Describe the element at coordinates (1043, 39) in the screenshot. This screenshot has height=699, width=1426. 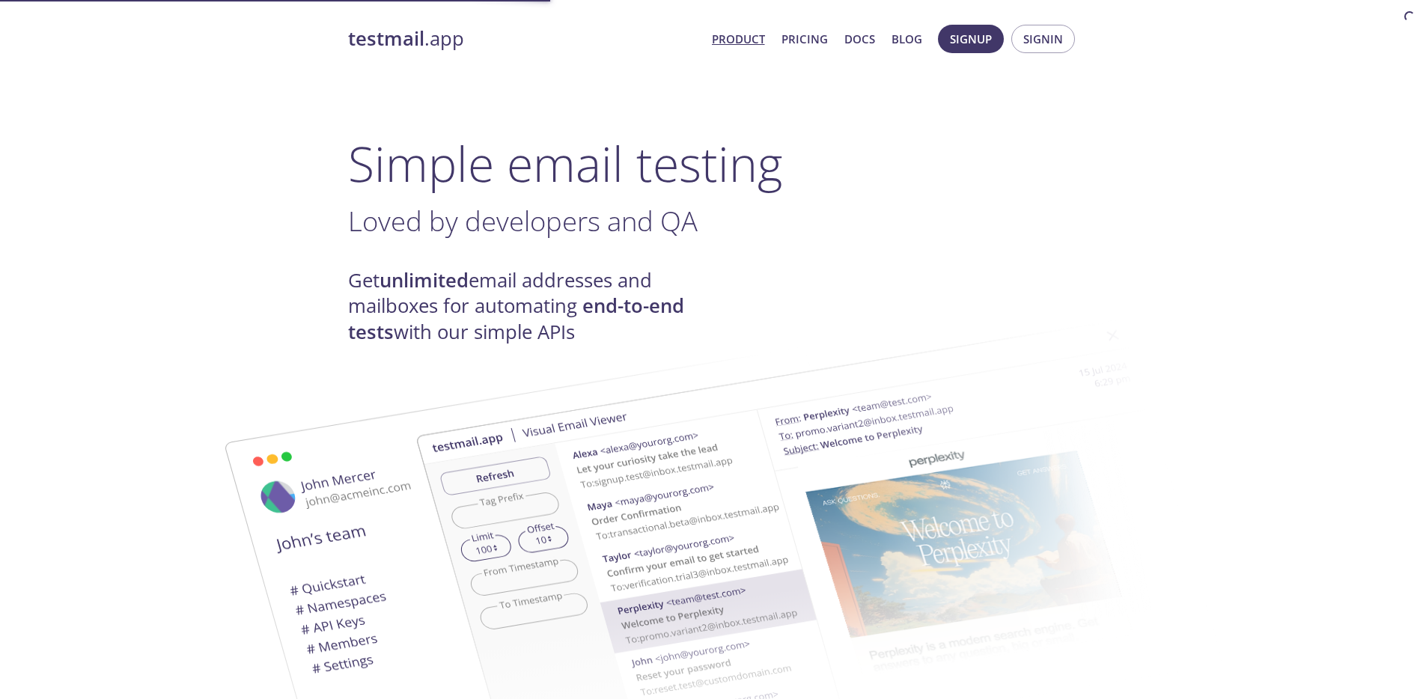
I see `span: Signin` at that location.